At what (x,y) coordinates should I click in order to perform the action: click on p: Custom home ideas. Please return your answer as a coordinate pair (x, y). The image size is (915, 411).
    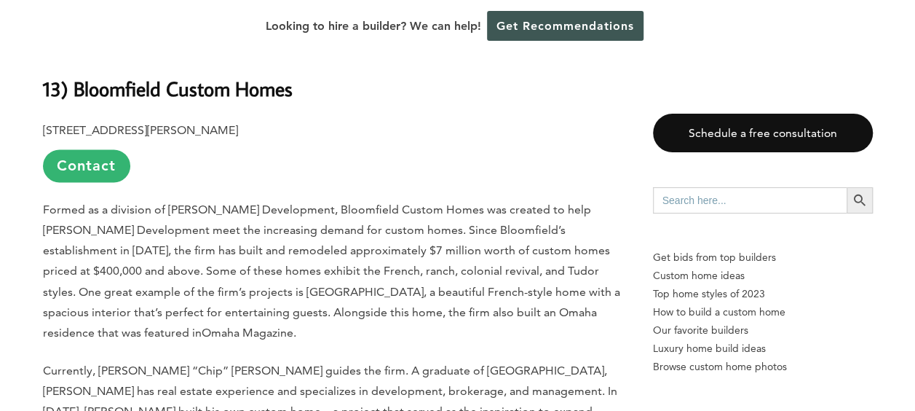
    Looking at the image, I should click on (763, 275).